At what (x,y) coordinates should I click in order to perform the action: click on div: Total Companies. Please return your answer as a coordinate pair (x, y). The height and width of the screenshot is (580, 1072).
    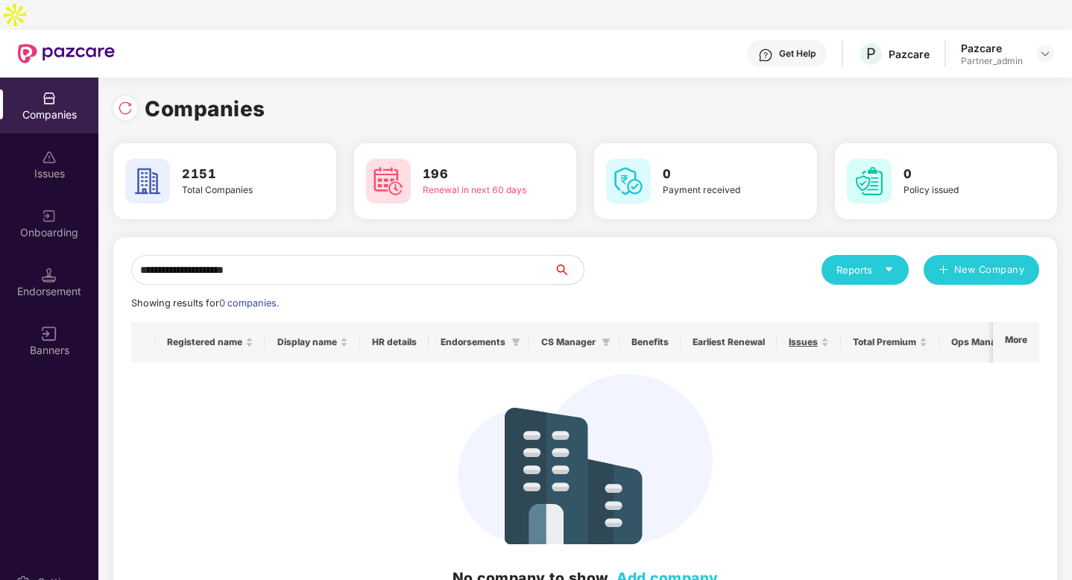
    Looking at the image, I should click on (237, 190).